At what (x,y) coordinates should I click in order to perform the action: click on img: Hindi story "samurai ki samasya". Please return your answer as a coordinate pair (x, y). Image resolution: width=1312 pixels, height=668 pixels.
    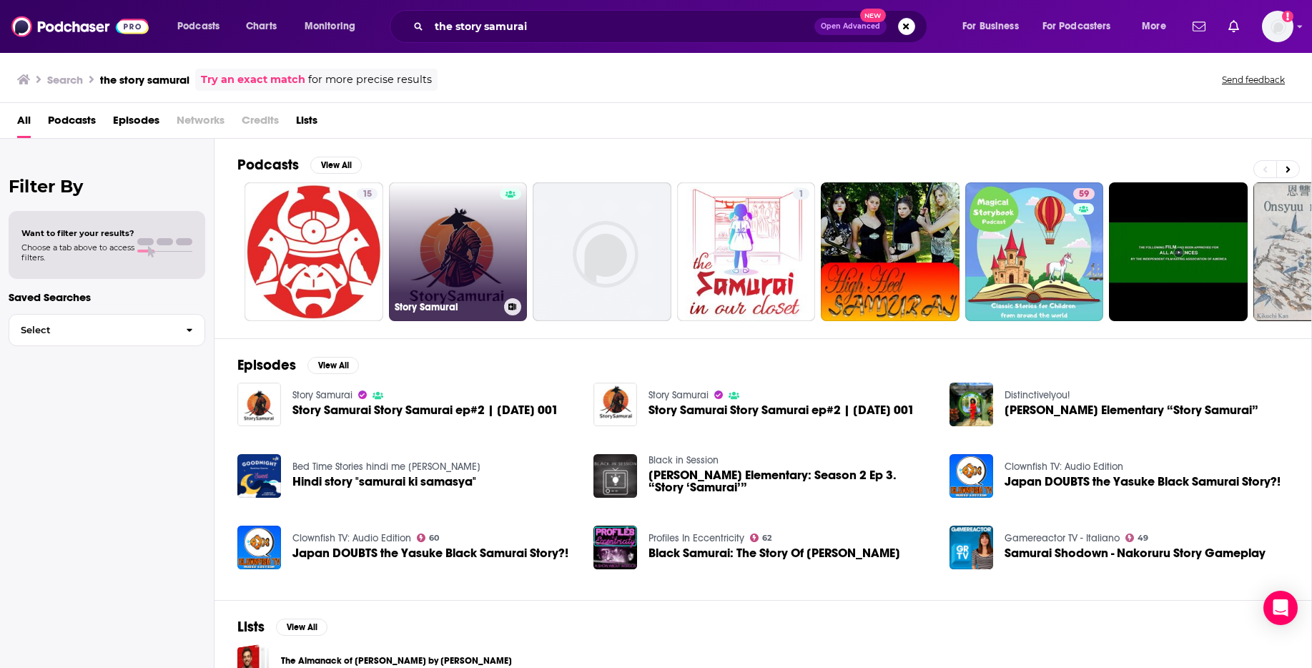
    Looking at the image, I should click on (259, 476).